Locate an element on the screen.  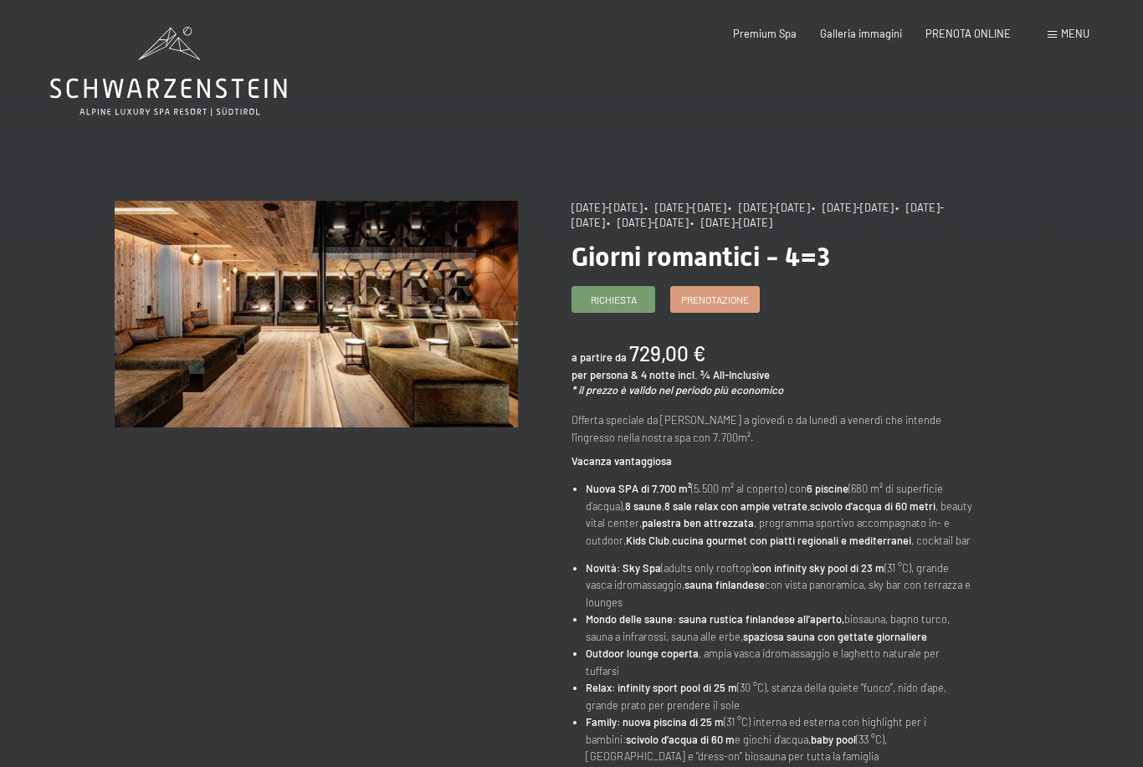
strong: scivolo d'acqua di 60 metri is located at coordinates (873, 506).